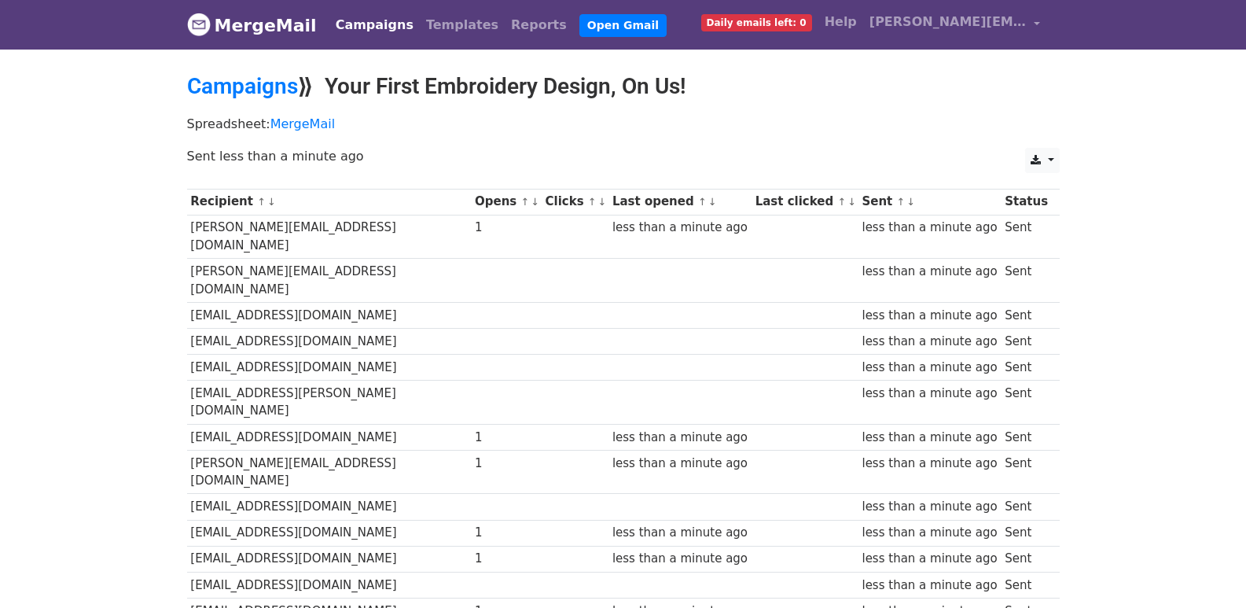 The width and height of the screenshot is (1246, 608). Describe the element at coordinates (623, 156) in the screenshot. I see `p: Sent less than a minute ago` at that location.